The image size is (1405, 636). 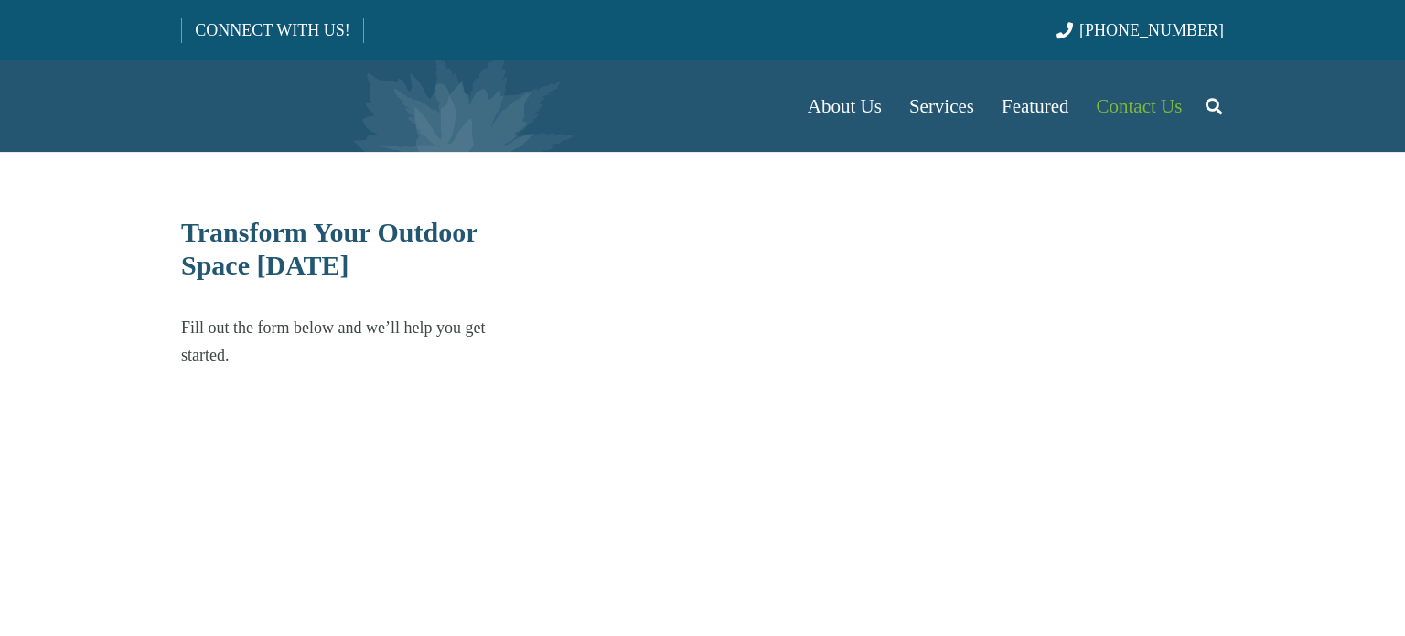 I want to click on span: About Us, so click(x=844, y=106).